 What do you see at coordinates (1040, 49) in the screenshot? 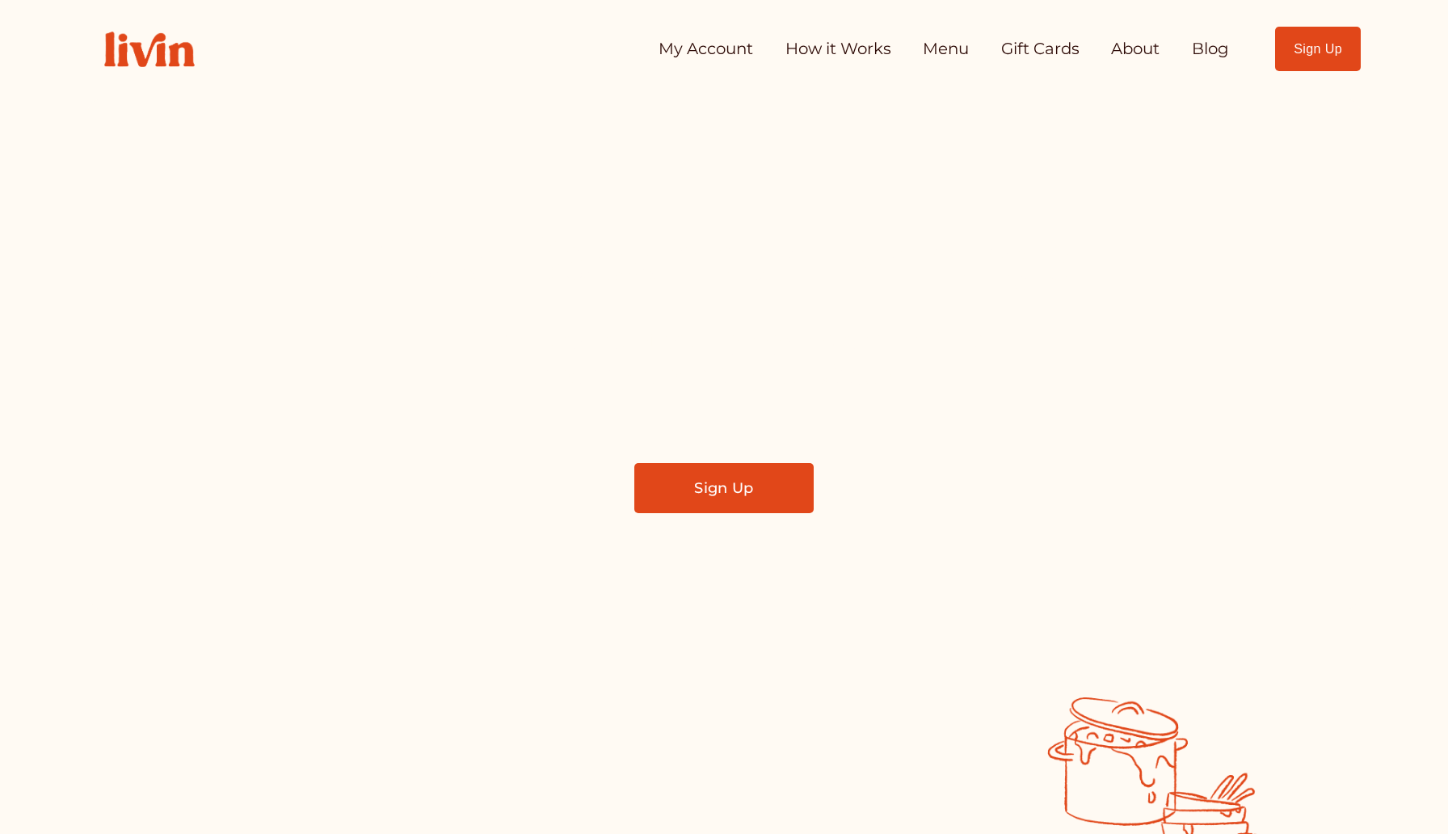
I see `a: Gift Cards` at bounding box center [1040, 49].